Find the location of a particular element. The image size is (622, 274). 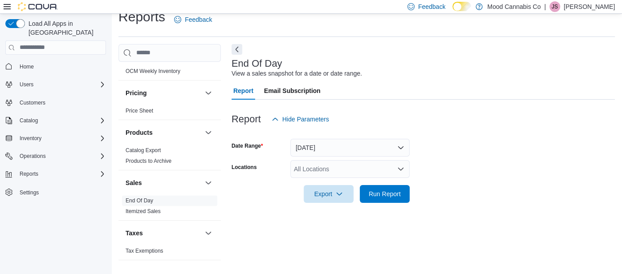

button: Customers is located at coordinates (56, 102).